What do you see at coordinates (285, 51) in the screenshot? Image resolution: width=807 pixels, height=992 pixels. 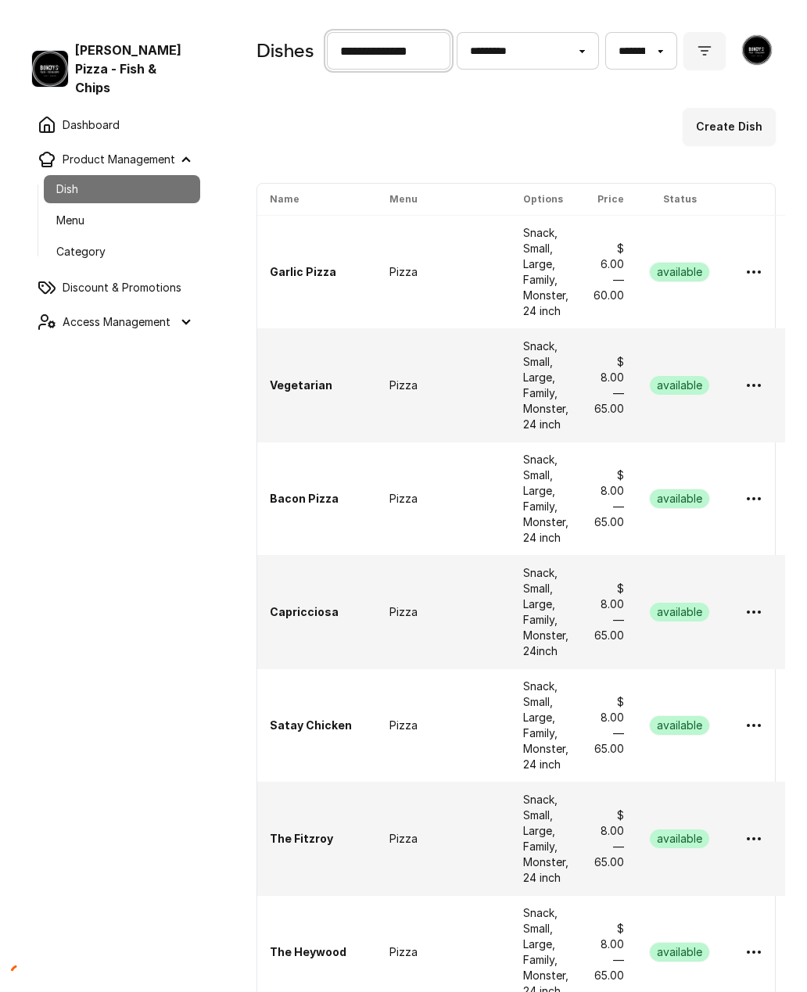 I see `h1: Dishes` at bounding box center [285, 51].